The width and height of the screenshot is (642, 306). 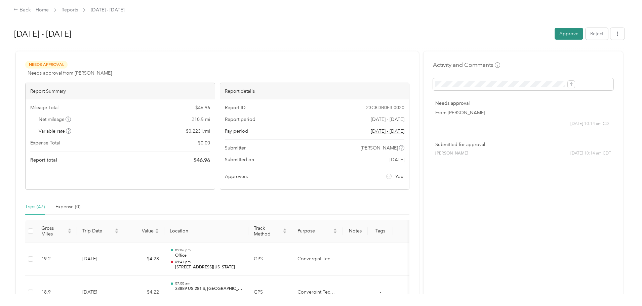 What do you see at coordinates (400, 177) in the screenshot?
I see `span: You` at bounding box center [400, 177].